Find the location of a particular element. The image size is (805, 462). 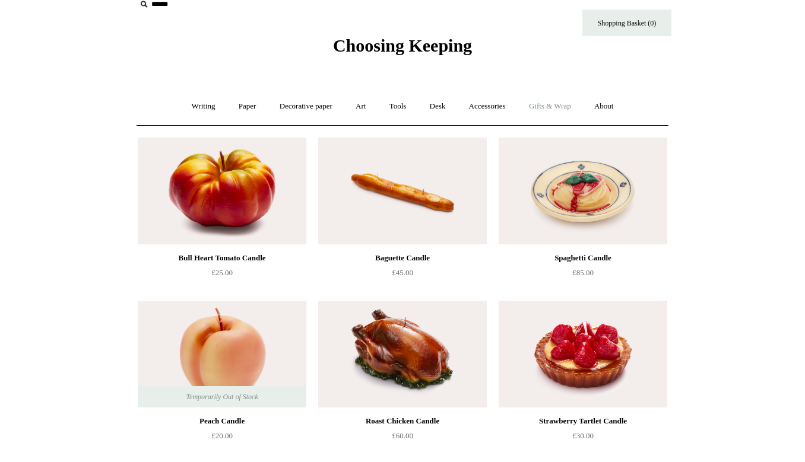

a: Tools is located at coordinates (398, 106).